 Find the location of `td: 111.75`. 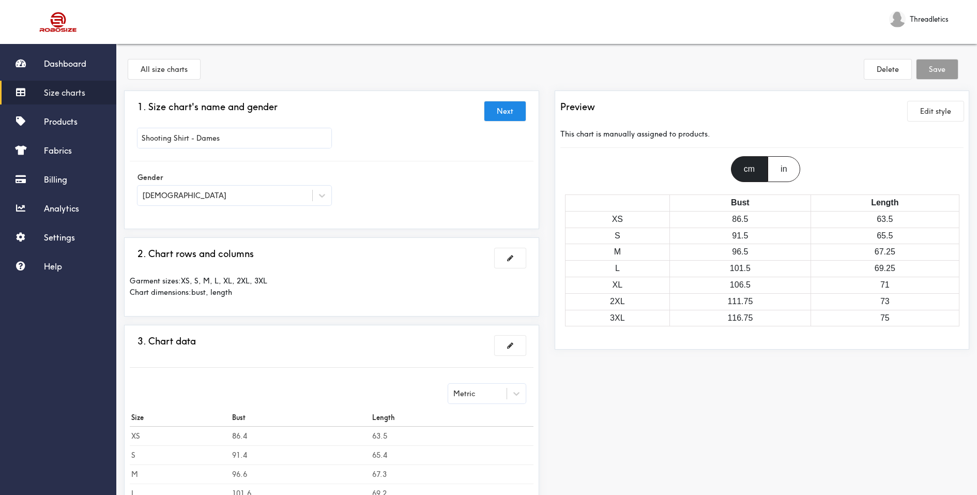

td: 111.75 is located at coordinates (740, 301).